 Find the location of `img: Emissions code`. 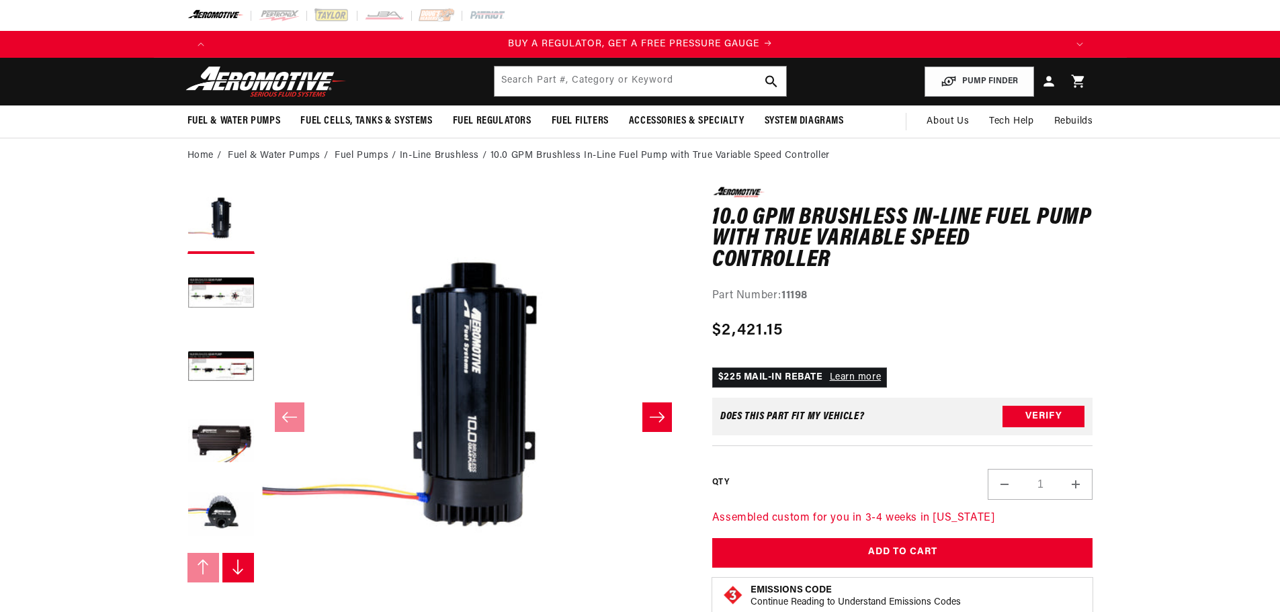

img: Emissions code is located at coordinates (733, 596).